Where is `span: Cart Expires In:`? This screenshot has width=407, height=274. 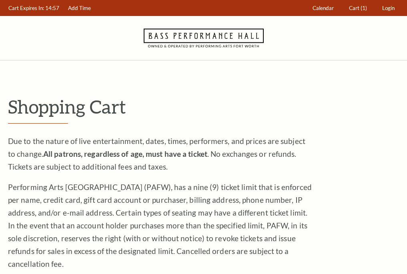
span: Cart Expires In: is located at coordinates (26, 8).